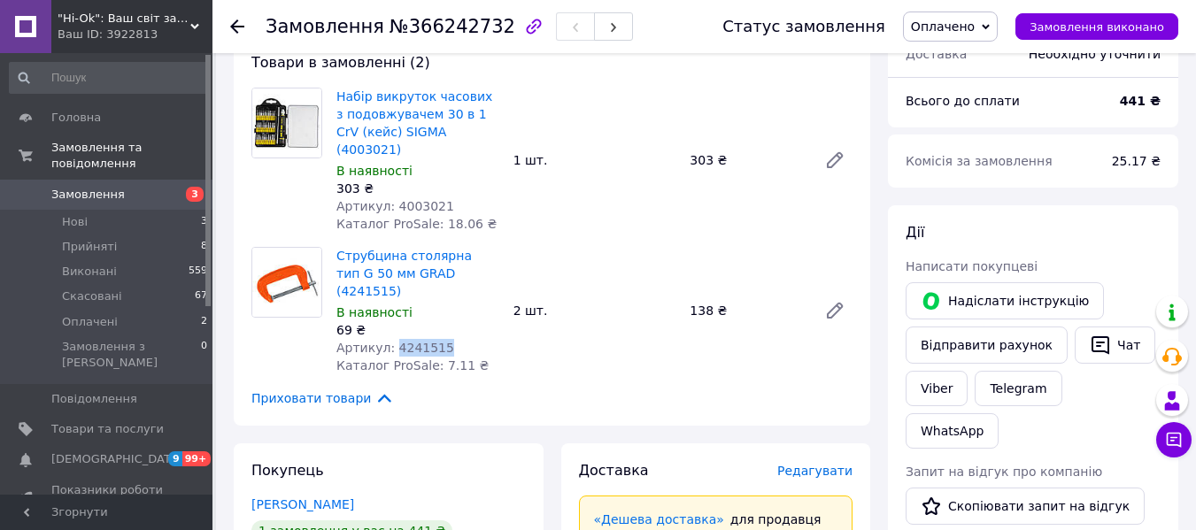  What do you see at coordinates (1004, 472) in the screenshot?
I see `span: Запит на відгук про компанію` at bounding box center [1004, 472].